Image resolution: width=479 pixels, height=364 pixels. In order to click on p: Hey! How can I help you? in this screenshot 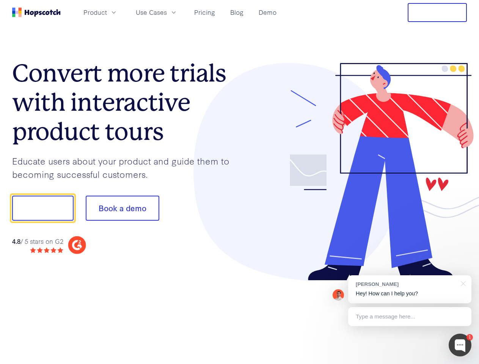, I will do `click(409, 293)`.